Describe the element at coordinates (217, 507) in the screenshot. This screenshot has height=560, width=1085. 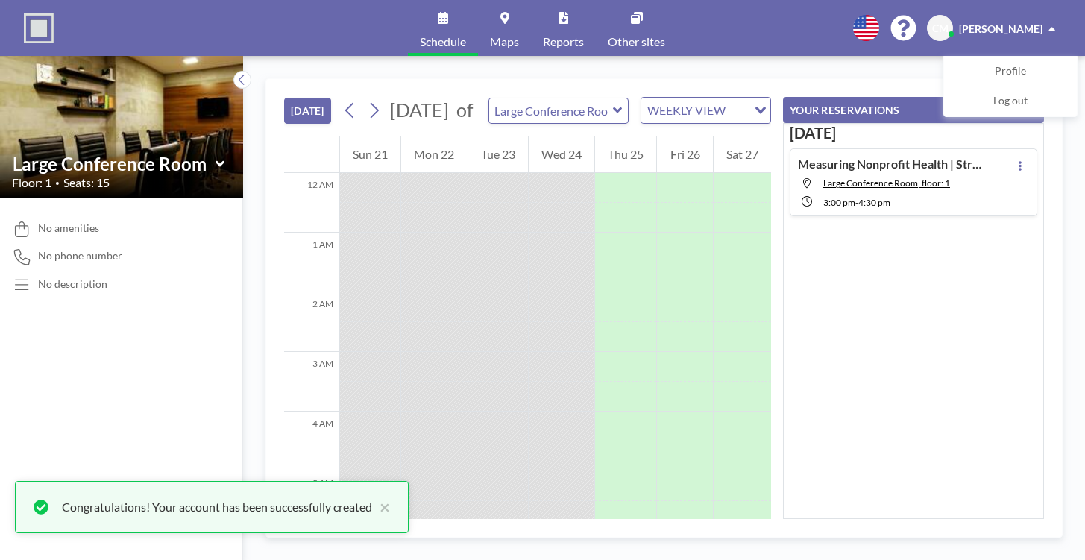
I see `div: Congratulations! Your account has been successfully created` at that location.